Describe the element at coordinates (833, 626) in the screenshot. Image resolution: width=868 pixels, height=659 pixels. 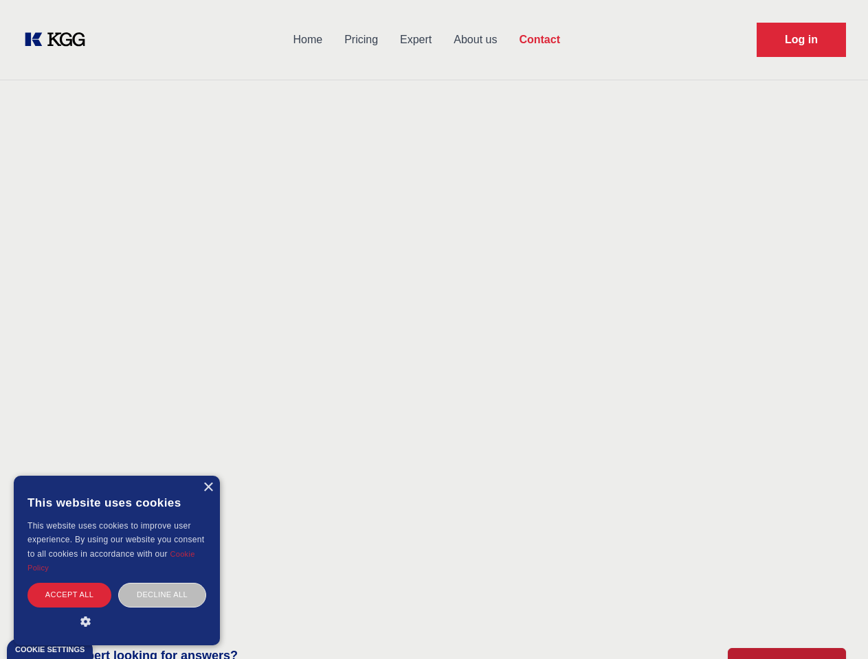
I see `div: Chat Widget` at that location.